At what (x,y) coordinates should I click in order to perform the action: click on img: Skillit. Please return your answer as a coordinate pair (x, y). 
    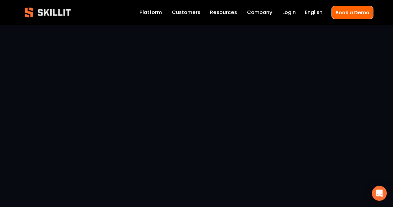
    Looking at the image, I should click on (48, 12).